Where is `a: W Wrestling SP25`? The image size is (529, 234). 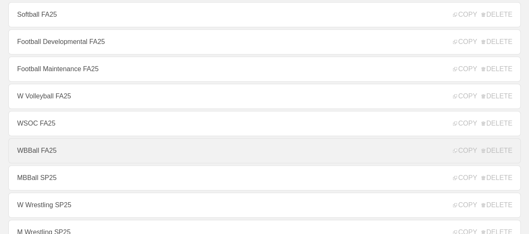
a: W Wrestling SP25 is located at coordinates (264, 205).